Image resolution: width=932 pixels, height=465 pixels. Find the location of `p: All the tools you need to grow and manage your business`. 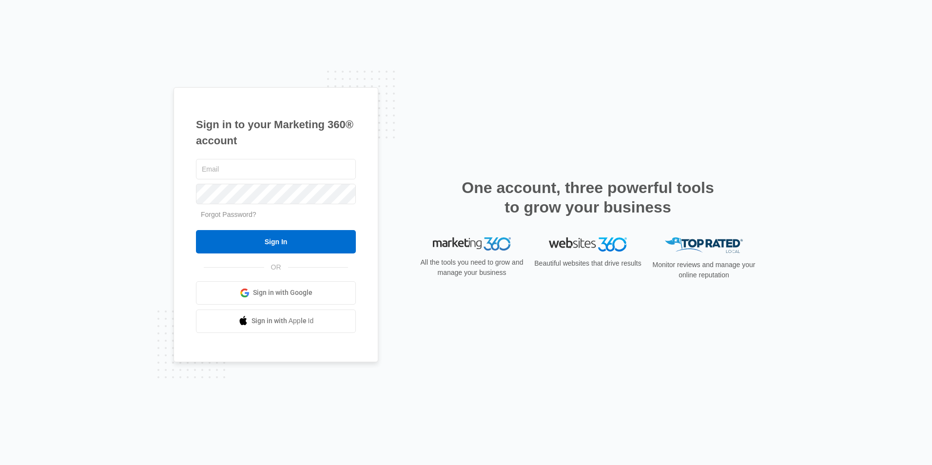

p: All the tools you need to grow and manage your business is located at coordinates (472, 268).